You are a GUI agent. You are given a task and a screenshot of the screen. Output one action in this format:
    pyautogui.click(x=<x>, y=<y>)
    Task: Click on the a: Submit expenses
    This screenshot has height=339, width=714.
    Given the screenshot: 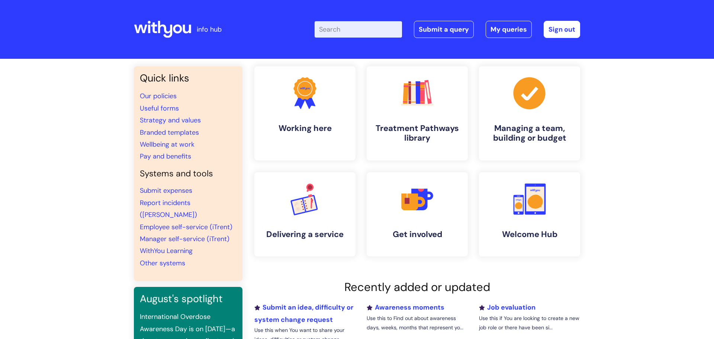 What is the action you would take?
    pyautogui.click(x=166, y=190)
    